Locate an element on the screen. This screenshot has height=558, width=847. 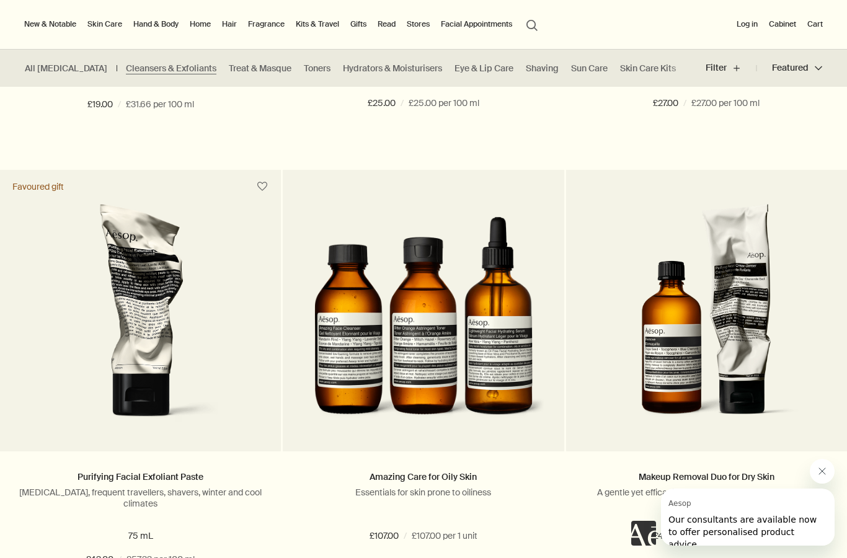
div: Aesop says "Our consultants are available now to offer personalised product advice.". Open messag... is located at coordinates (733, 502).